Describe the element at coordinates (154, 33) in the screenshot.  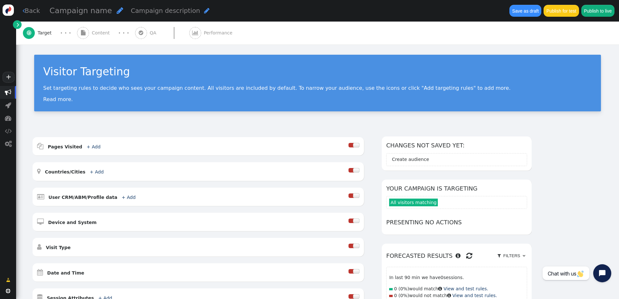
I see `span: QA` at that location.